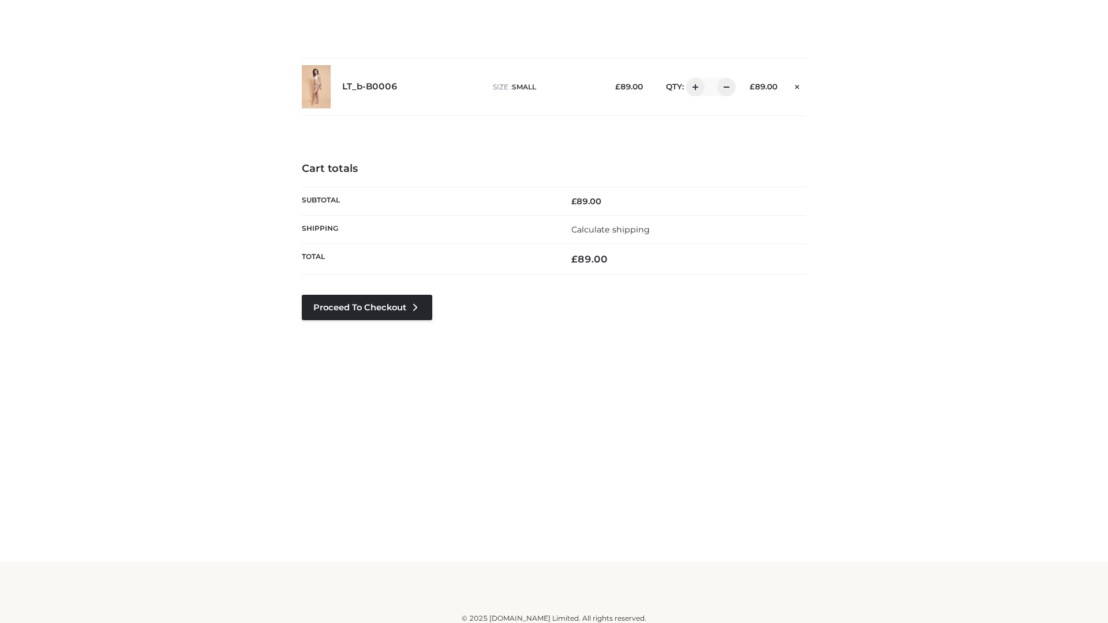  Describe the element at coordinates (554, 169) in the screenshot. I see `h4: Cart totals` at that location.